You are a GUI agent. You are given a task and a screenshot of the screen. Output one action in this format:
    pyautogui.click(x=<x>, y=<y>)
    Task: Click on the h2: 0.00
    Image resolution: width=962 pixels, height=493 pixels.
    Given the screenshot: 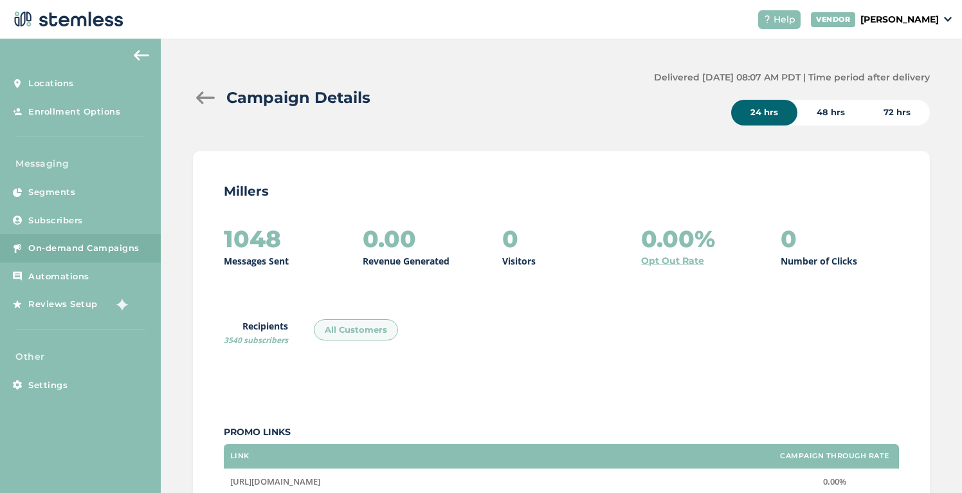 What is the action you would take?
    pyautogui.click(x=389, y=239)
    